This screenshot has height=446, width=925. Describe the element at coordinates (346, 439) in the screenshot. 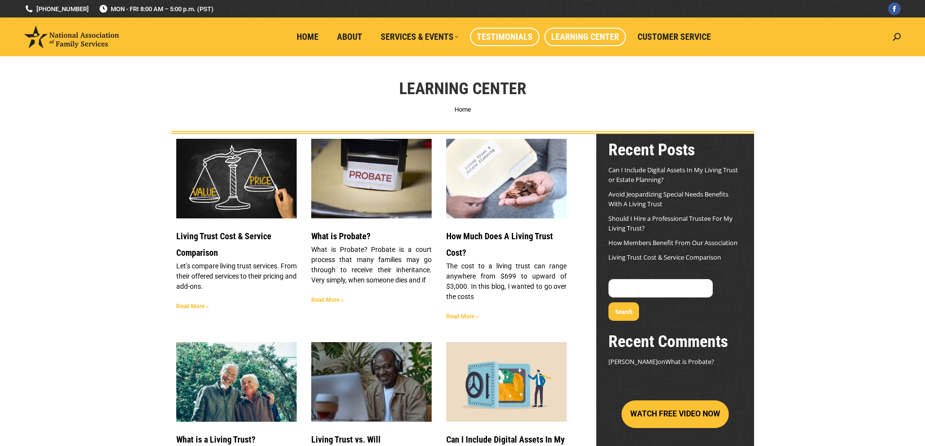

I see `a: Living Trust vs. Will` at that location.